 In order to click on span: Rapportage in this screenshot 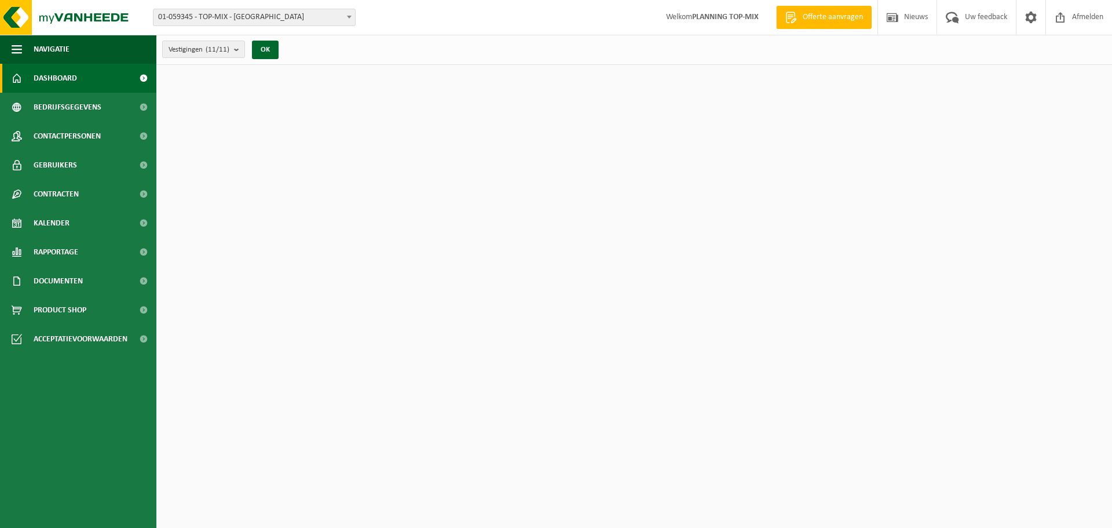, I will do `click(56, 252)`.